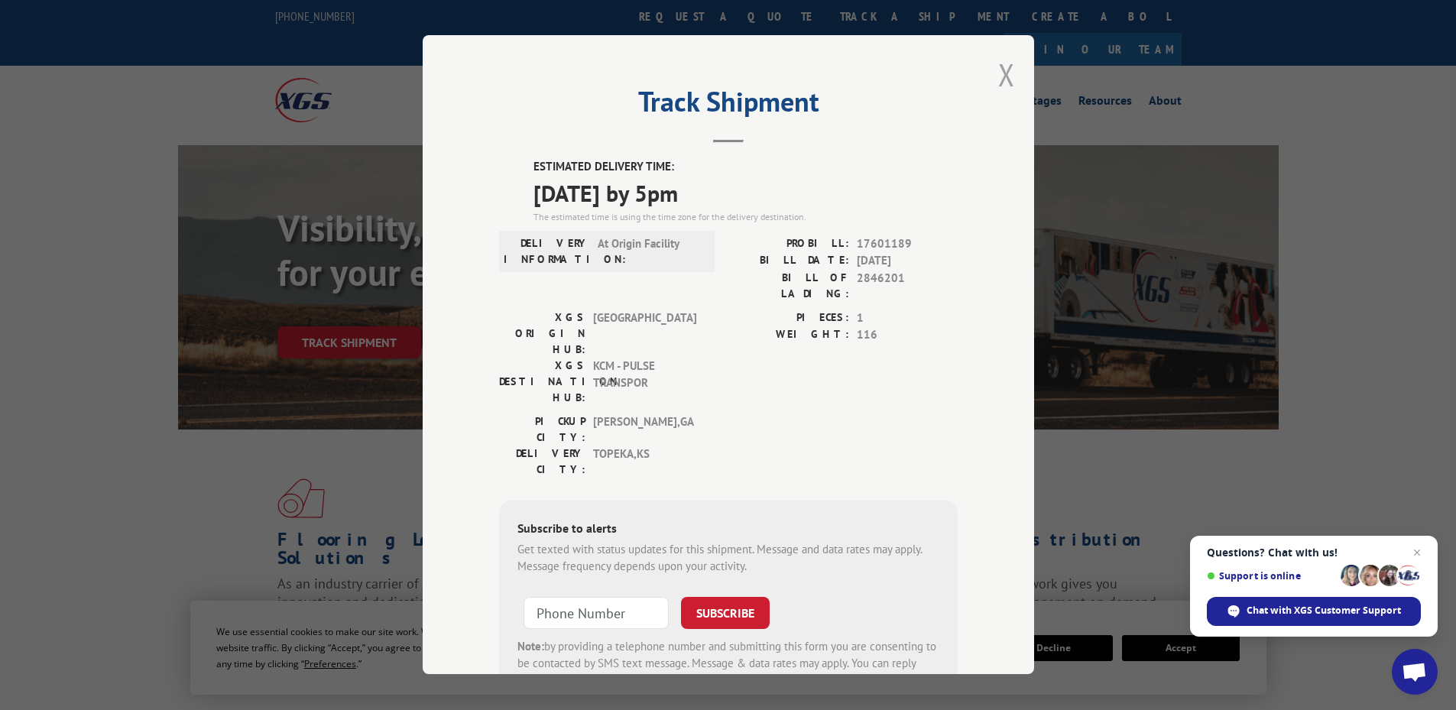 Image resolution: width=1456 pixels, height=710 pixels. What do you see at coordinates (789, 335) in the screenshot?
I see `label: WEIGHT:` at bounding box center [789, 335].